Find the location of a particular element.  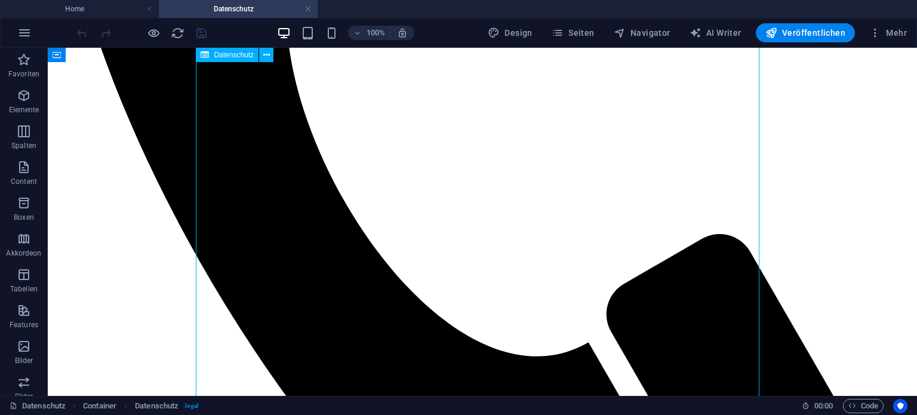

button: 100% is located at coordinates (369, 33).